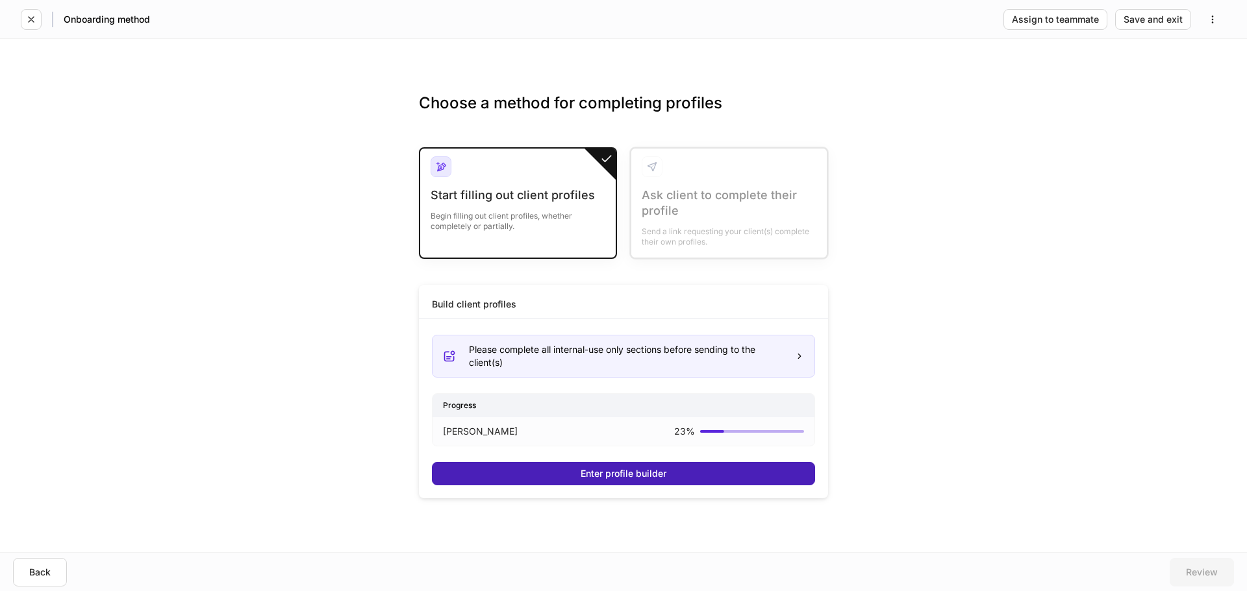 This screenshot has width=1247, height=591. I want to click on div: Start filling out client profiles, so click(517, 195).